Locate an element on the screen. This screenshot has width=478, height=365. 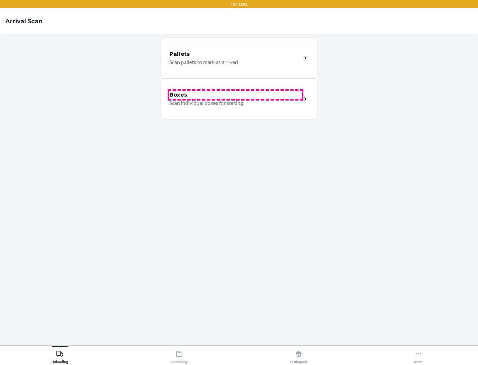
p: TST_LOG is located at coordinates (239, 4).